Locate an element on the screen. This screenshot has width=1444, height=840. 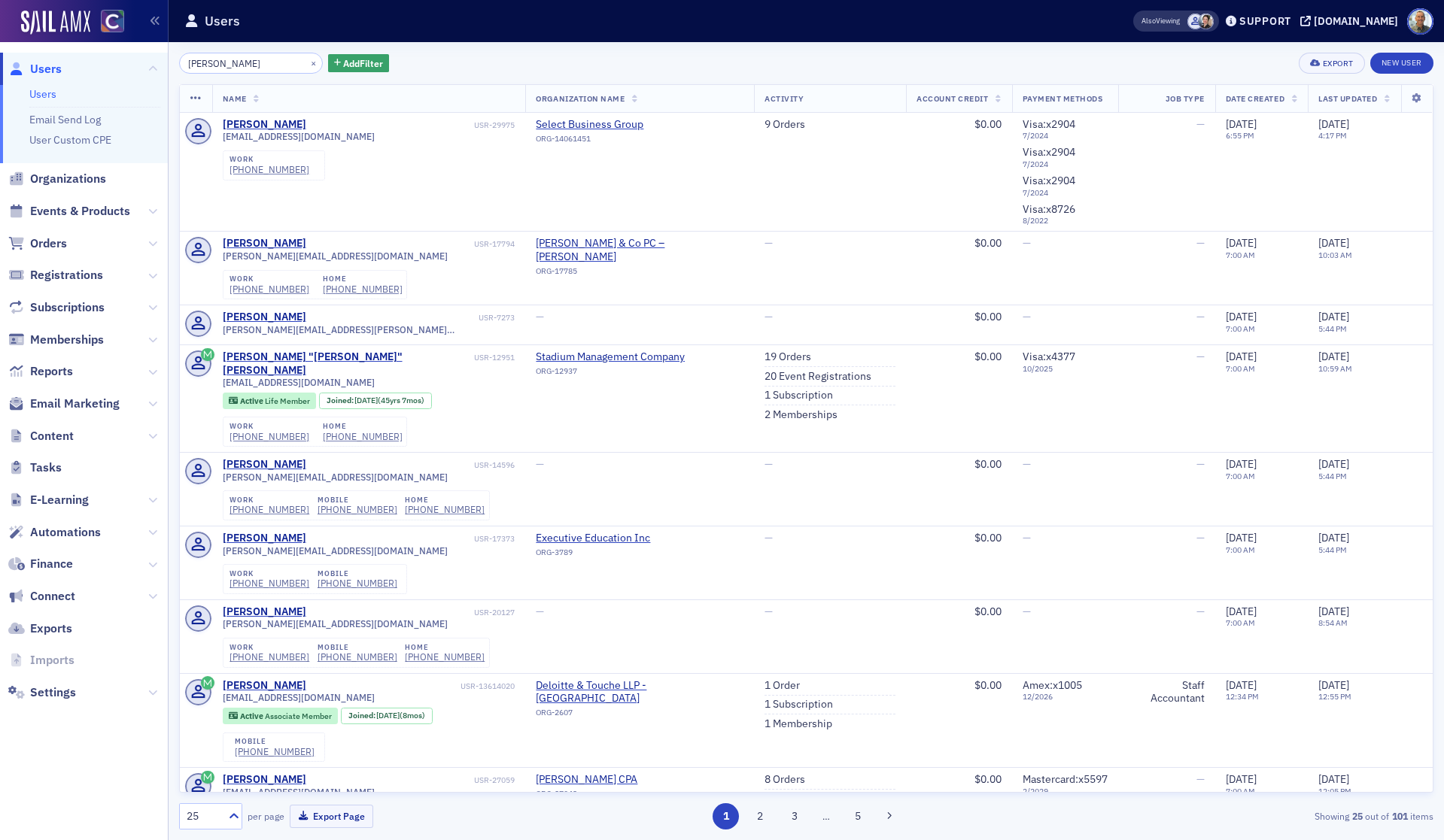
a: Memberships is located at coordinates (56, 340).